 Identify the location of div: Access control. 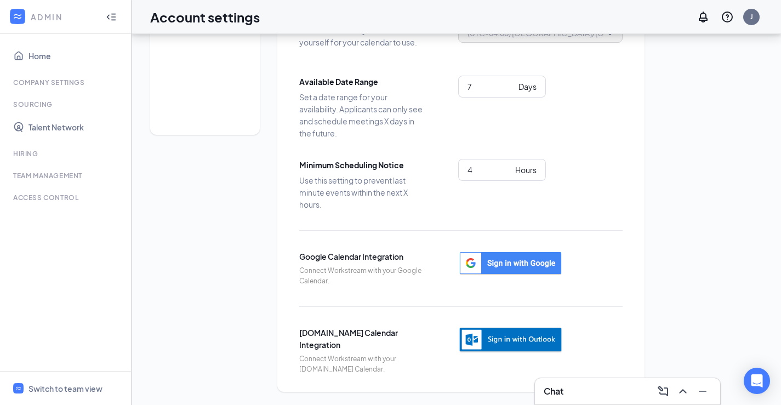
(66, 197).